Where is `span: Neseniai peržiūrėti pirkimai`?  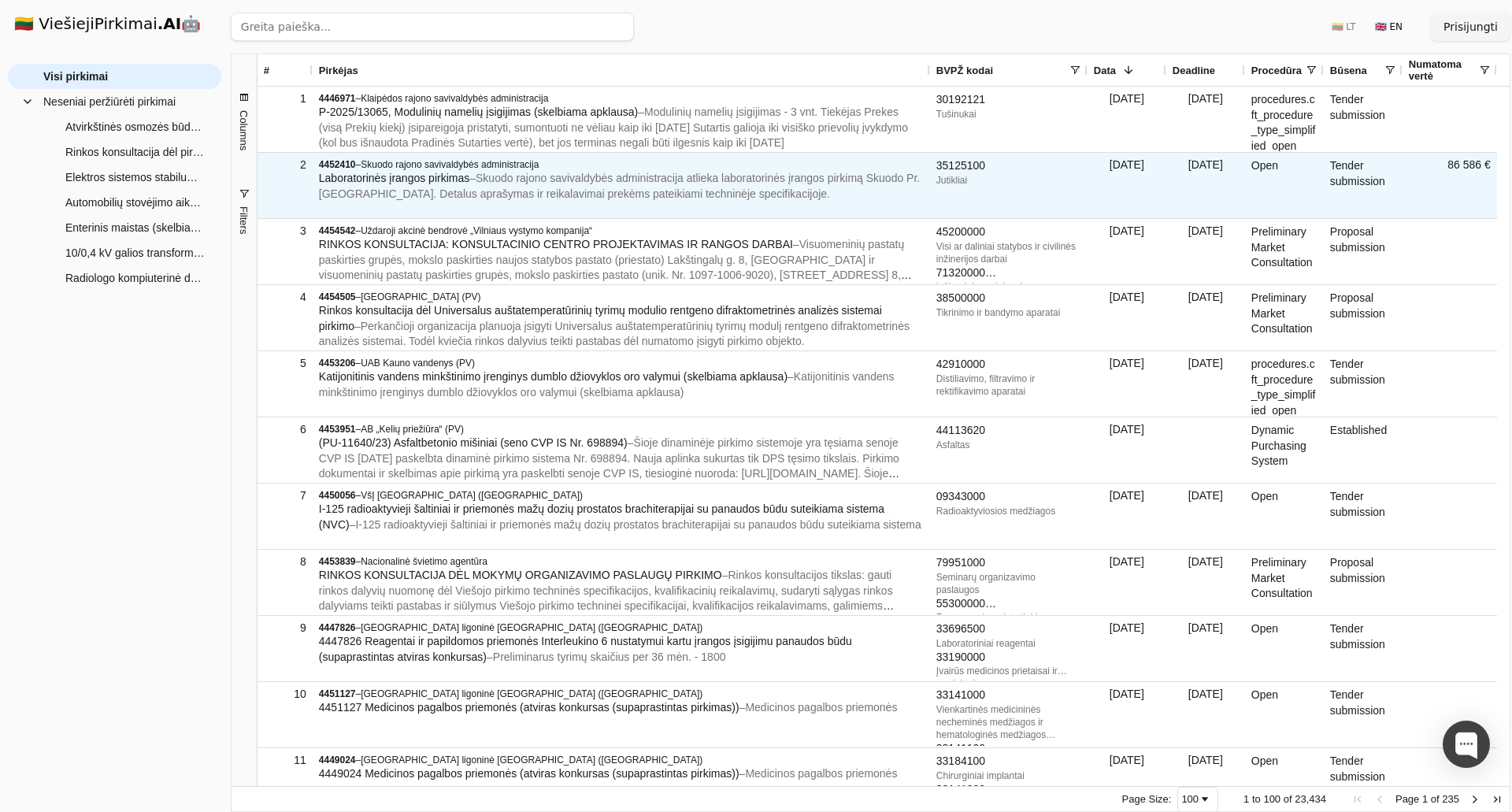
span: Neseniai peržiūrėti pirkimai is located at coordinates (109, 102).